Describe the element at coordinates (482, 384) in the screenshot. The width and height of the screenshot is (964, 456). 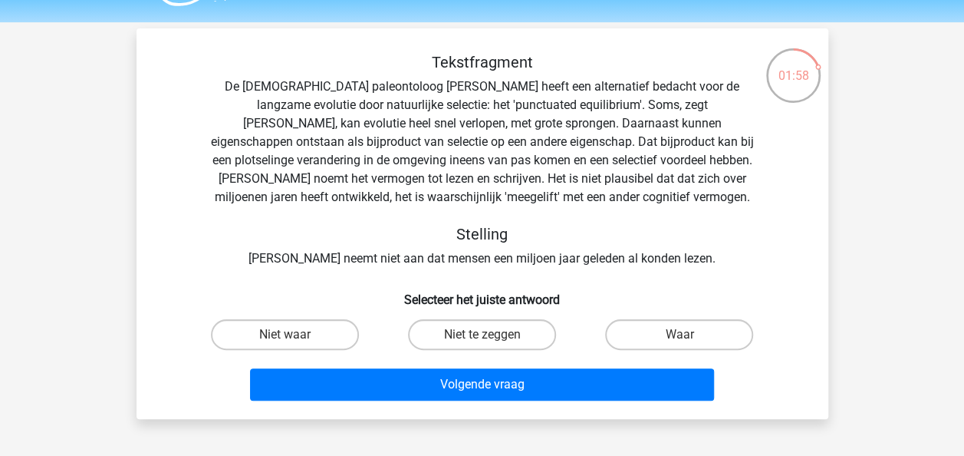
I see `button: Volgende vraag` at that location.